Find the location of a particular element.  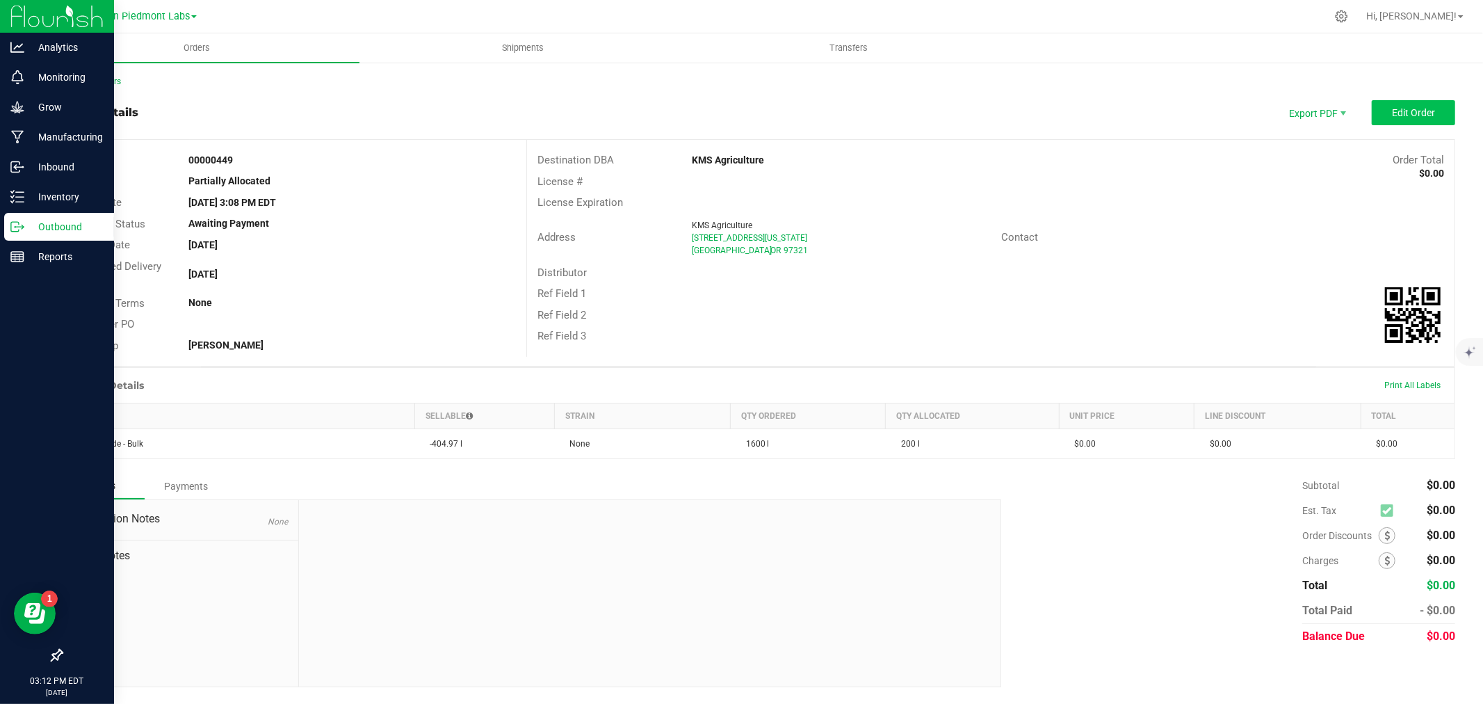

p: Inbound is located at coordinates (66, 167).